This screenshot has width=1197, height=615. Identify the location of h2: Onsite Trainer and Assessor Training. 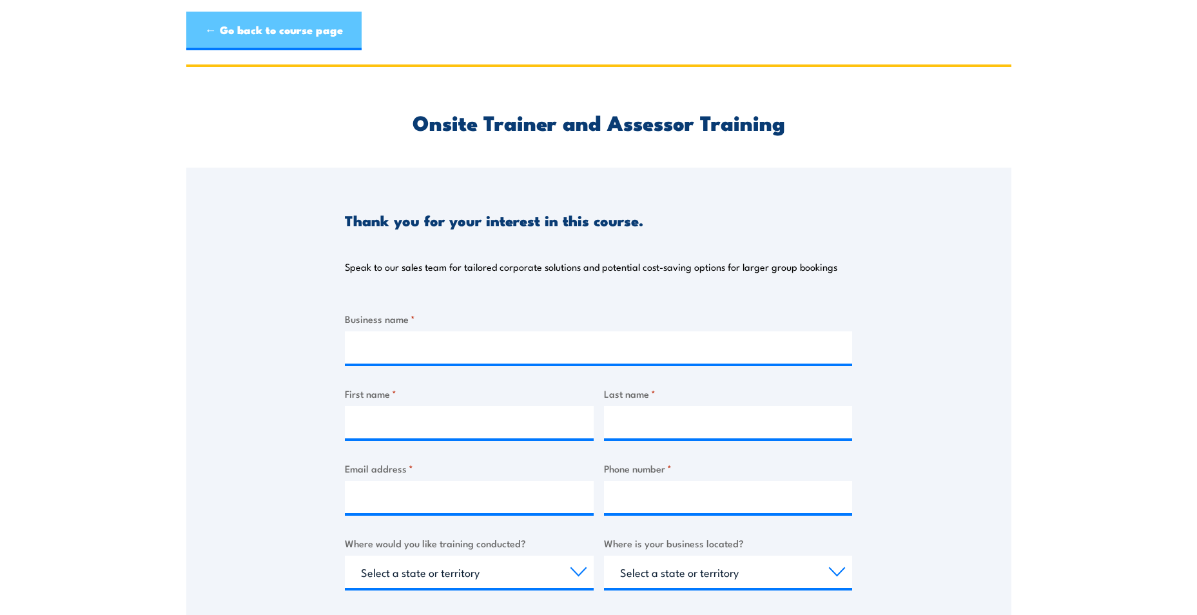
(598, 122).